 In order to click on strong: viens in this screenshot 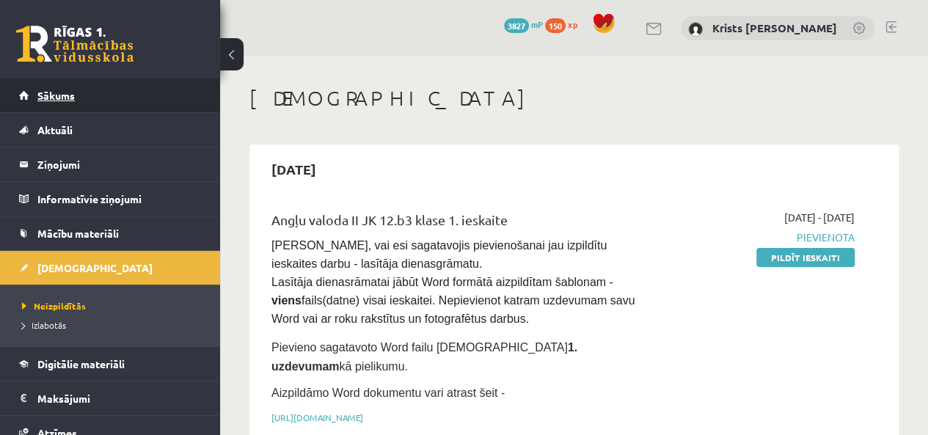, I will do `click(286, 300)`.